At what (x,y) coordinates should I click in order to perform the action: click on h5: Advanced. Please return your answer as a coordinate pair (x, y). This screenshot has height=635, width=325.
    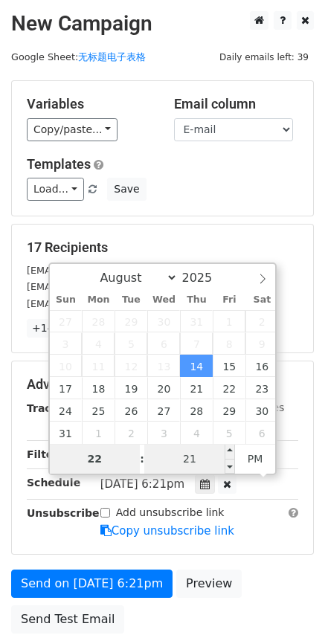
    Looking at the image, I should click on (162, 384).